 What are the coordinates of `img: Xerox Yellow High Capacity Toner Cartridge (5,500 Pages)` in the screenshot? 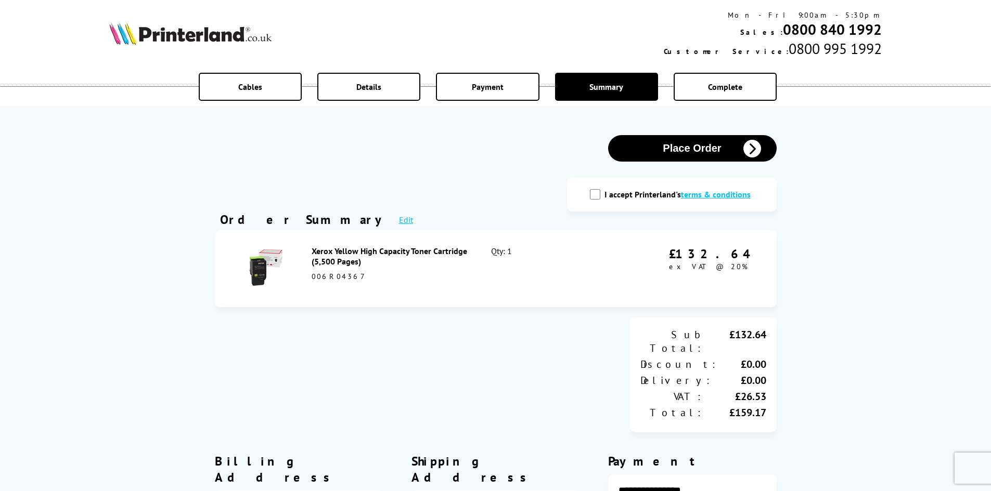 It's located at (266, 268).